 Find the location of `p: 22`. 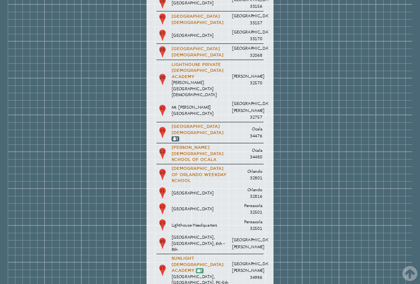

p: 22 is located at coordinates (162, 209).